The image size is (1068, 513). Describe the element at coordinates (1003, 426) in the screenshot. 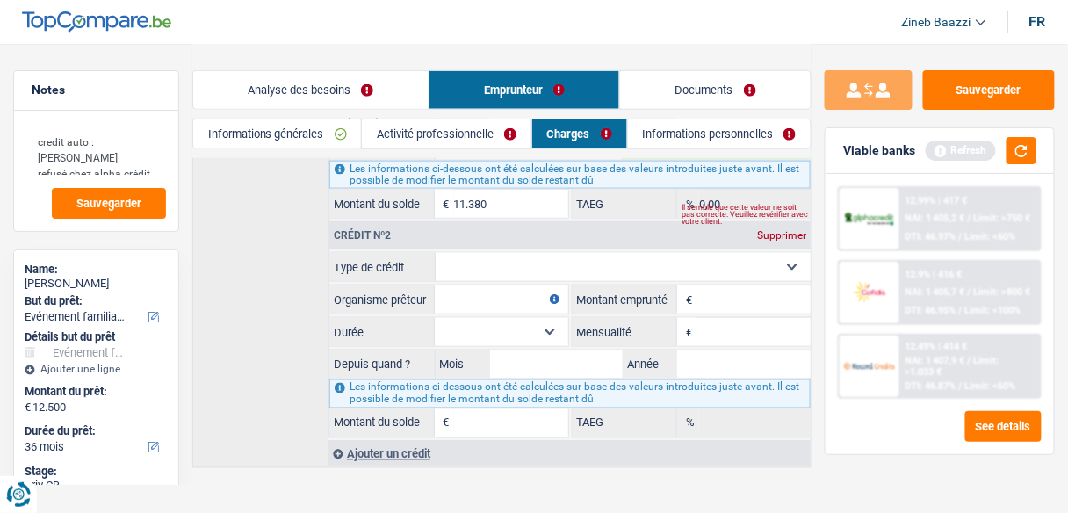

I see `button: See details` at that location.